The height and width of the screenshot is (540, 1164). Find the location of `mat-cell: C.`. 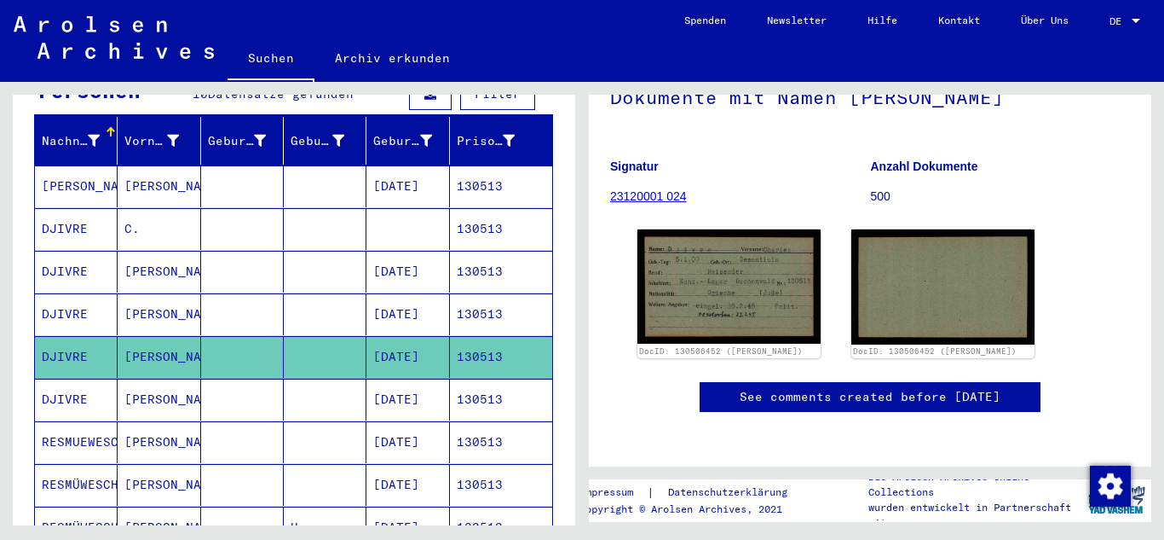

mat-cell: C. is located at coordinates (159, 228).